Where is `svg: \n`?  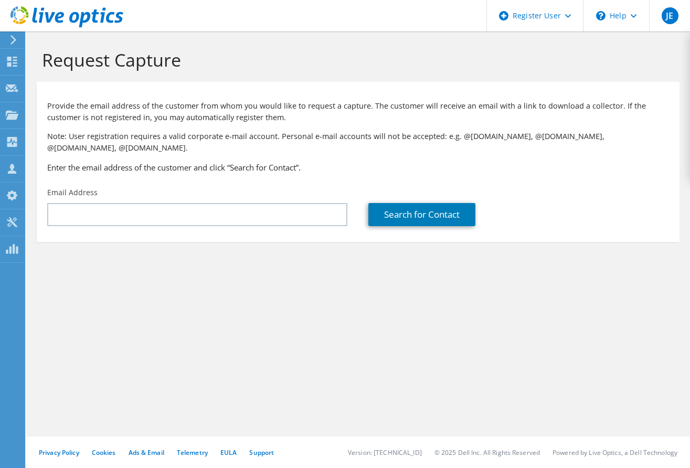
svg: \n is located at coordinates (601, 16).